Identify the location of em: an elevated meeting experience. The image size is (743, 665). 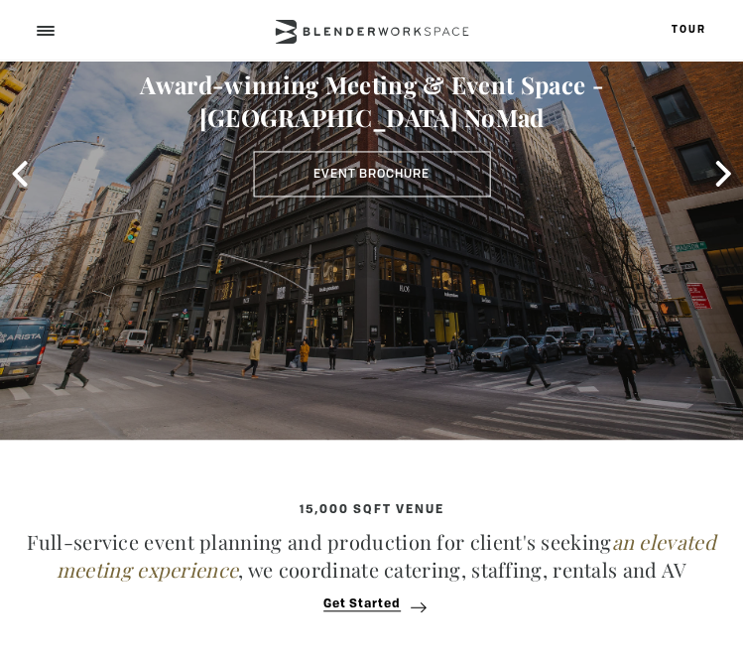
(386, 555).